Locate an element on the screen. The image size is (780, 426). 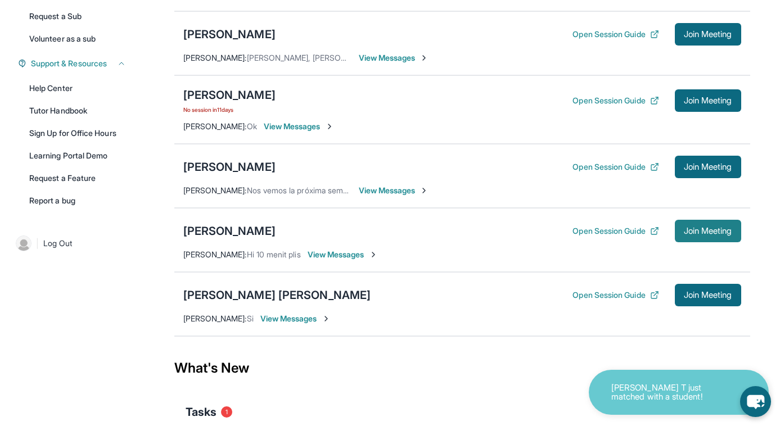
span: 1 is located at coordinates (227, 412).